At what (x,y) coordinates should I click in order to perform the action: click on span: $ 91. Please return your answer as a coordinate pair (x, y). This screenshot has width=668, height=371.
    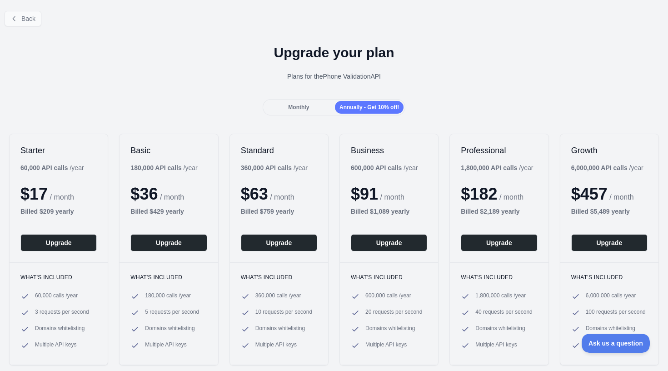
    Looking at the image, I should click on (364, 194).